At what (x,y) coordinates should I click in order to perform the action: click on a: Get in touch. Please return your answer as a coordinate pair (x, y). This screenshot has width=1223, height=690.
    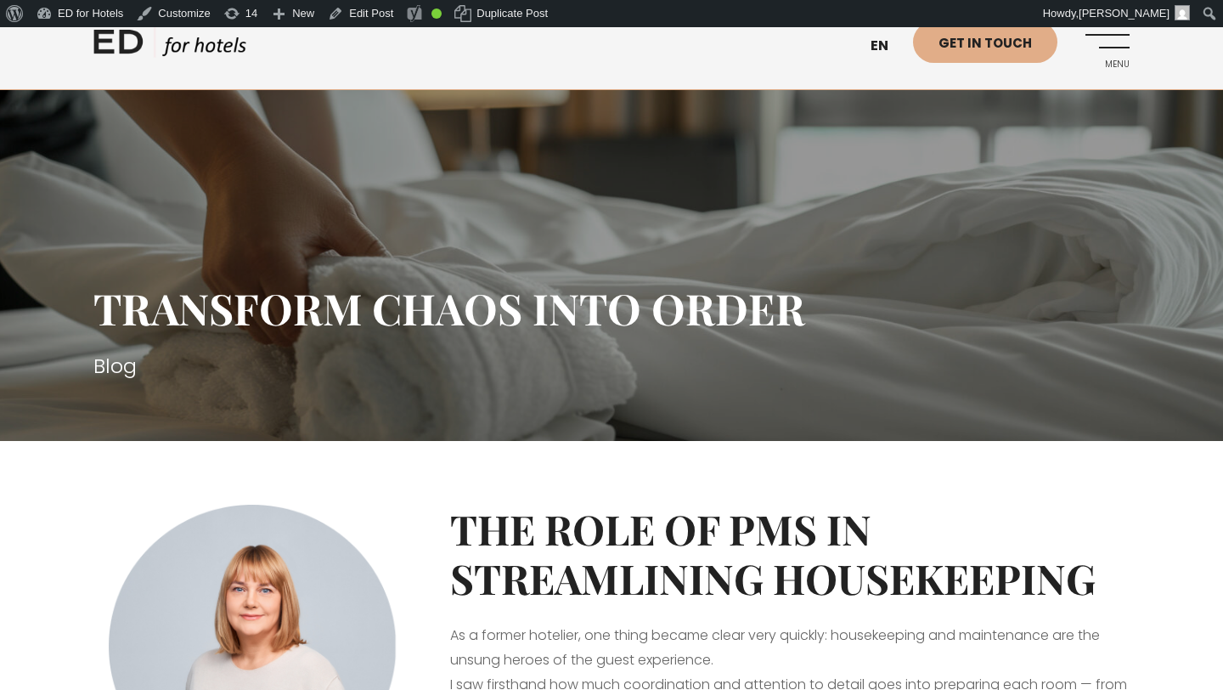
    Looking at the image, I should click on (985, 42).